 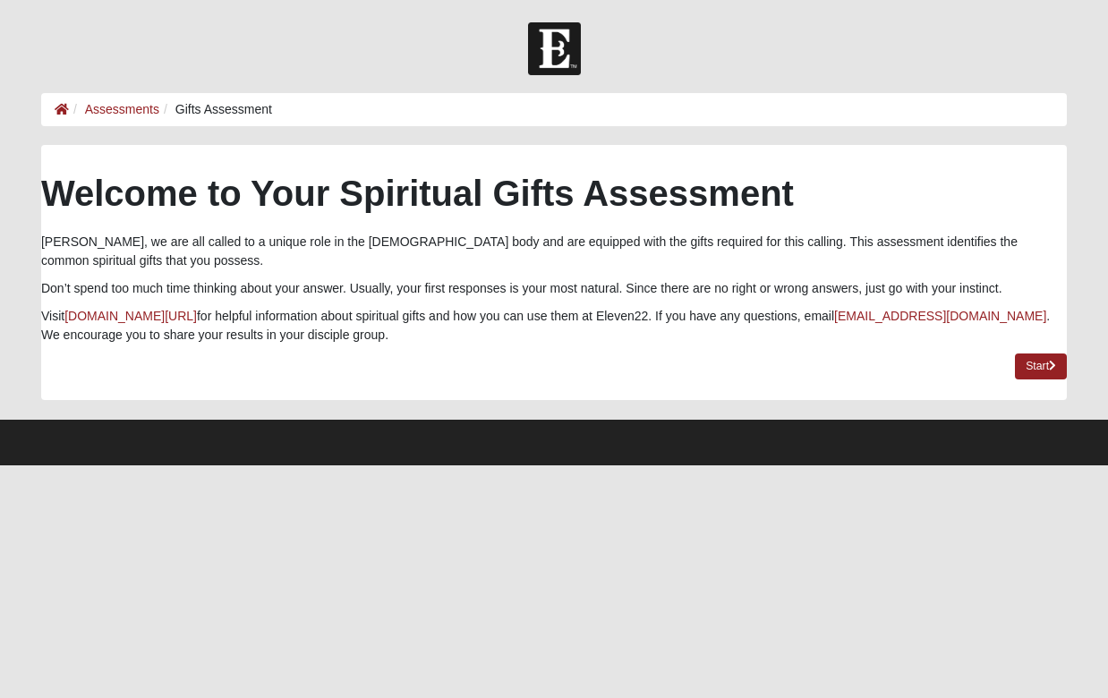 I want to click on p: Visit for helpful information about spiritual gifts and how you can use them at Eleven22. If you ..., so click(x=554, y=326).